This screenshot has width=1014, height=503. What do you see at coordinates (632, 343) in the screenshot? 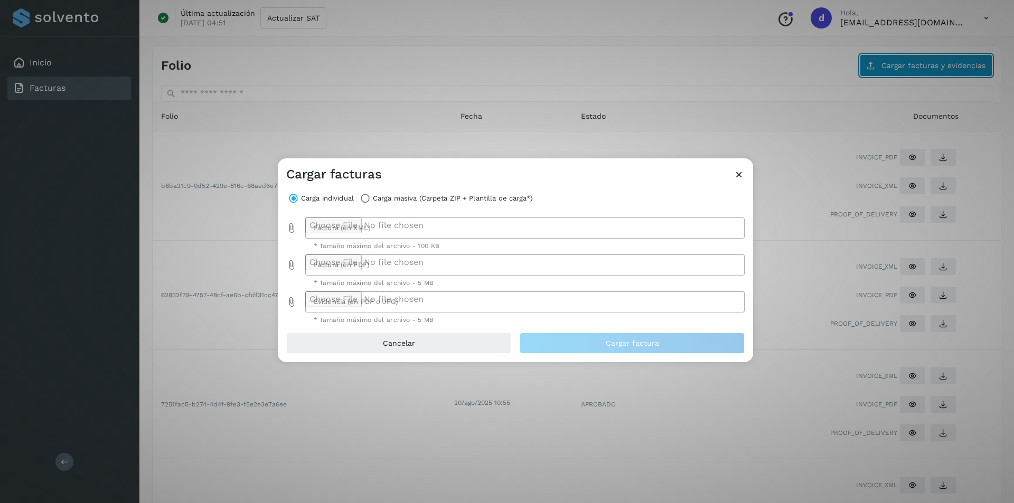
I see `span: Cargar factura` at bounding box center [632, 343].